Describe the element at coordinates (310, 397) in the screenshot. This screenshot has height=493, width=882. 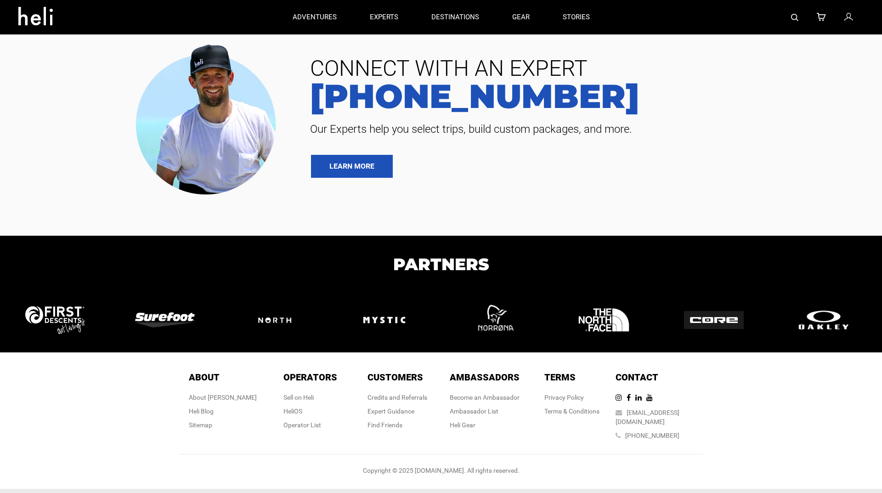
I see `div: Sell on Heli` at that location.